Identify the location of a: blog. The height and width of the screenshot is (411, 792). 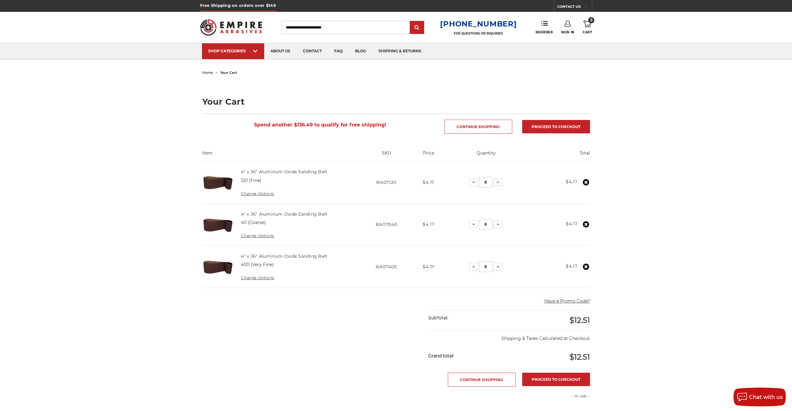
(361, 51).